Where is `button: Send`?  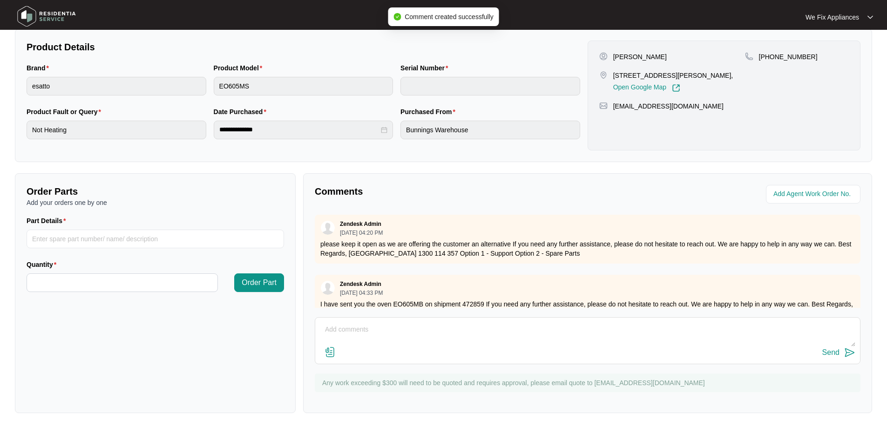
button: Send is located at coordinates (839, 353).